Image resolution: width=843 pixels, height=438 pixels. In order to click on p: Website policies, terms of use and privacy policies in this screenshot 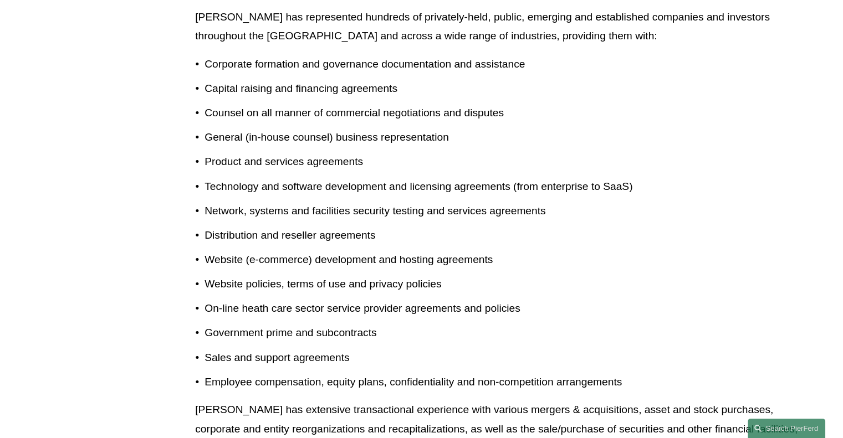, I will do `click(506, 284)`.